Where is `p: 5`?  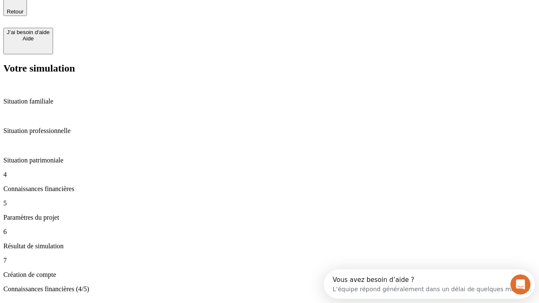
p: 5 is located at coordinates (270, 203).